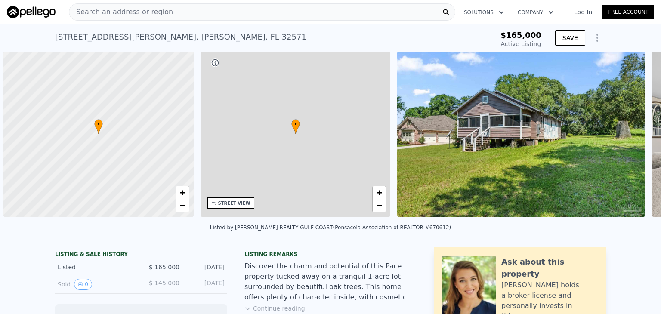 This screenshot has height=314, width=661. What do you see at coordinates (521, 134) in the screenshot?
I see `img: Sale: 167718751 Parcel: 40354066` at bounding box center [521, 134].